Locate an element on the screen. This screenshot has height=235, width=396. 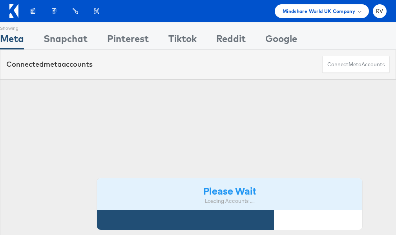
span: Mindshare World UK Company is located at coordinates (319, 11).